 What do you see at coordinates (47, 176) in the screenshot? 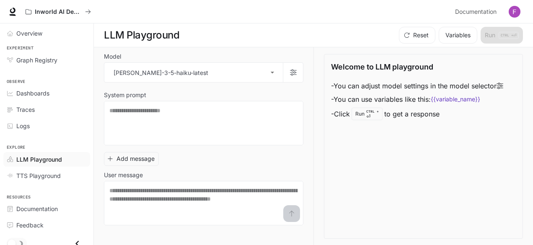
I see `a: TTS Playground` at bounding box center [47, 176].